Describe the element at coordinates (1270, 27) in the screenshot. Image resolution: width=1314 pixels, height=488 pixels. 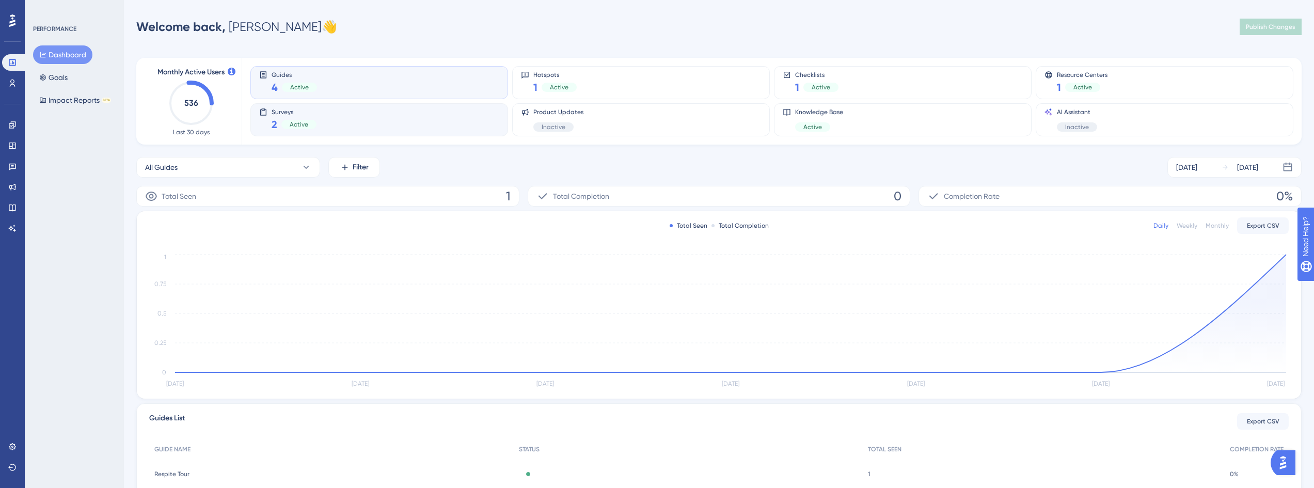
I see `button: Publish Changes` at that location.